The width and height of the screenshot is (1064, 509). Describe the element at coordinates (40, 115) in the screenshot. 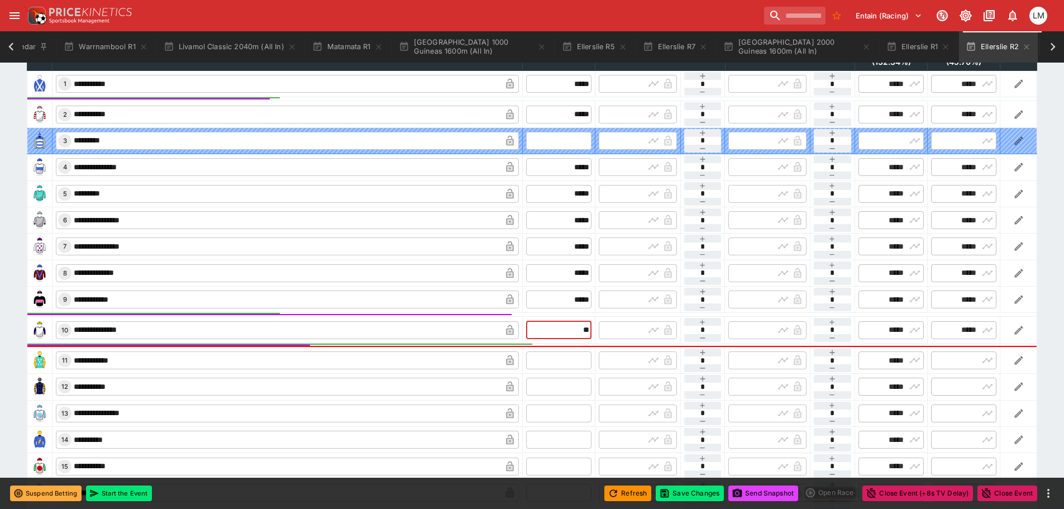

I see `img: runner 2` at that location.